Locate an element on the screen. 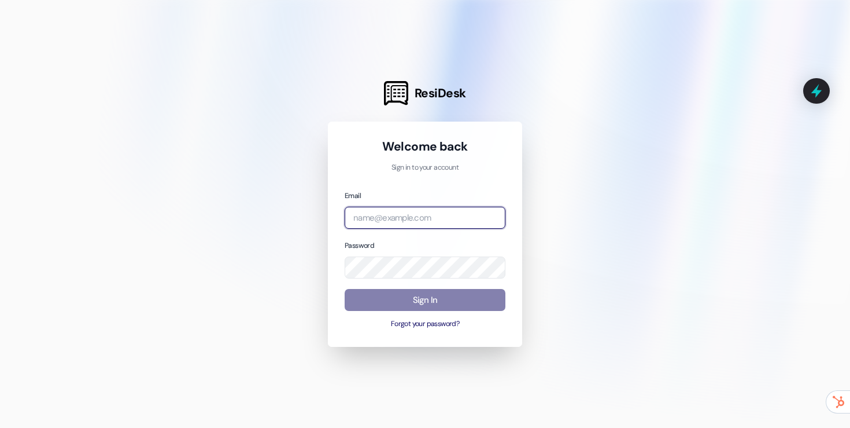  h1: Welcome back is located at coordinates (425, 146).